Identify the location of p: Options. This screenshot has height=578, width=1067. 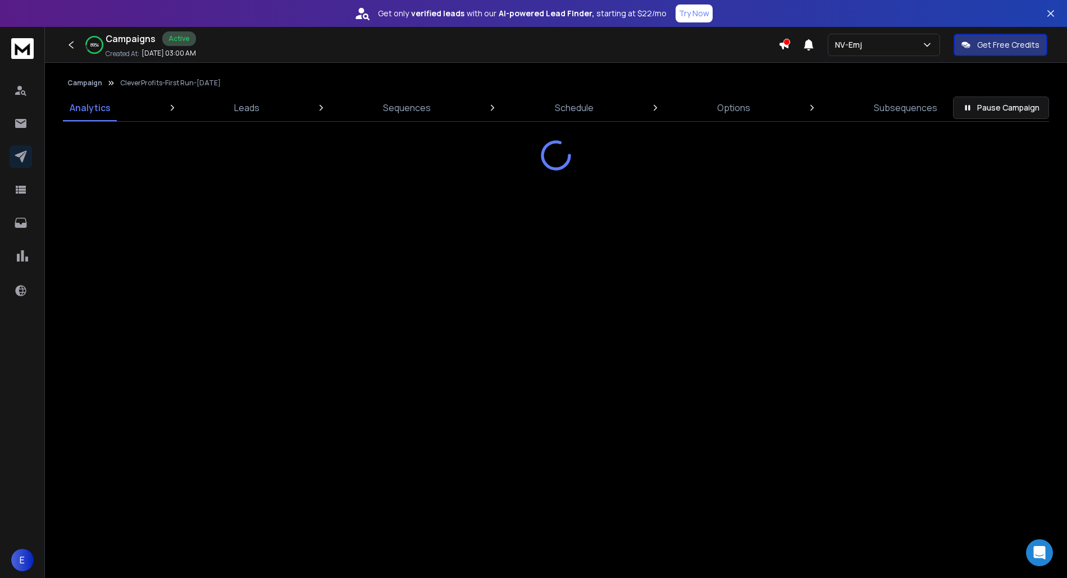
(733, 108).